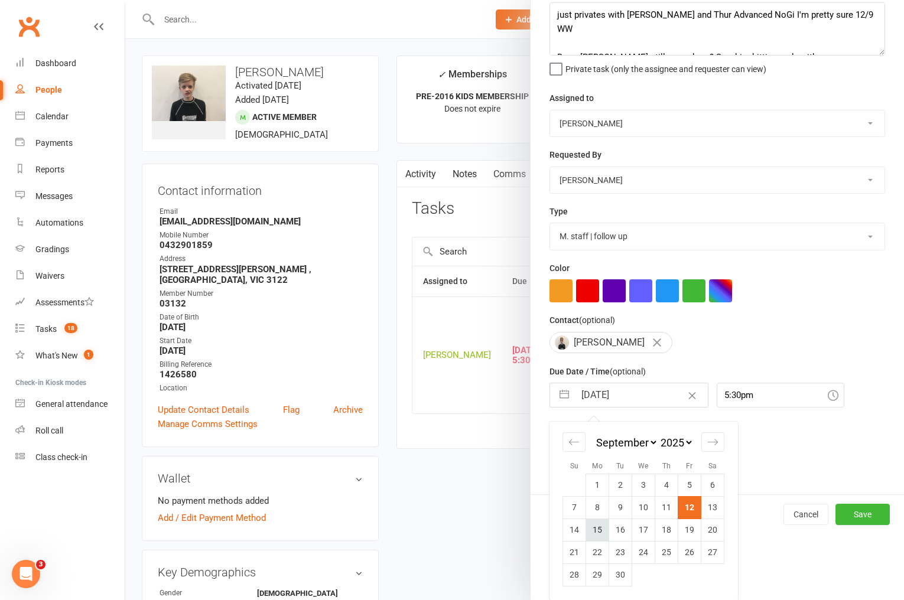  What do you see at coordinates (582, 320) in the screenshot?
I see `label: Contact` at bounding box center [582, 320].